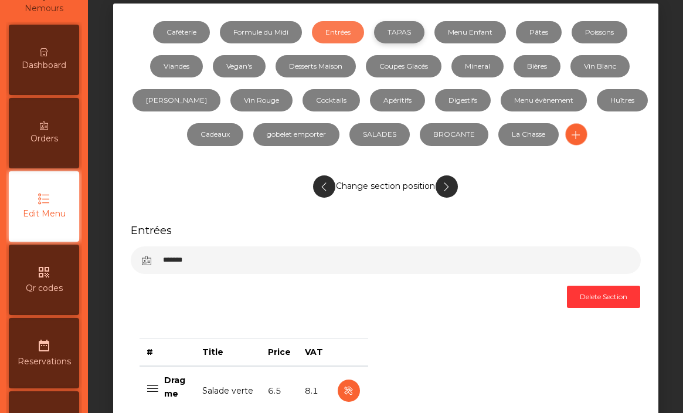  I want to click on th: Price, so click(279, 352).